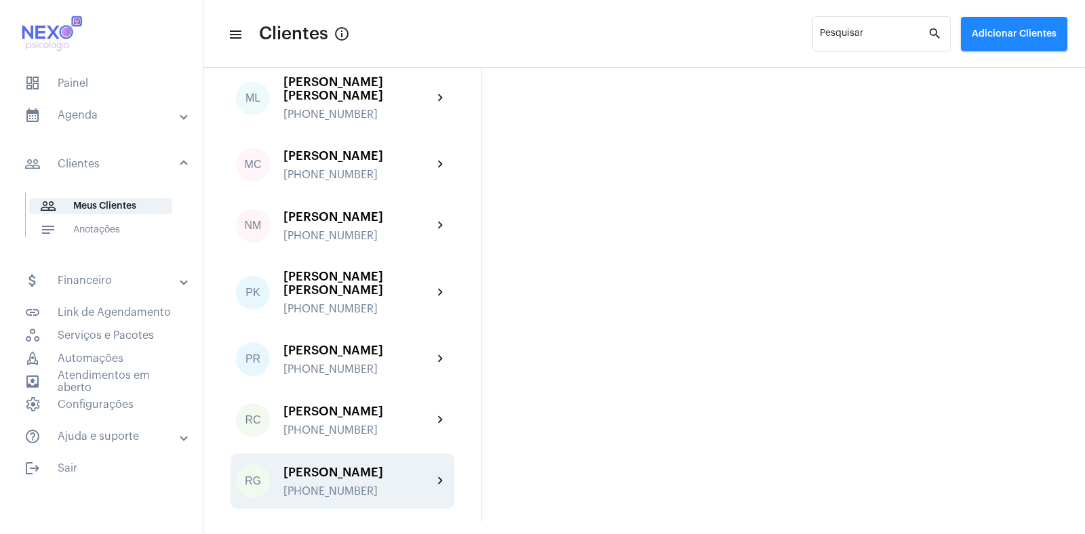 Image resolution: width=1085 pixels, height=534 pixels. Describe the element at coordinates (253, 226) in the screenshot. I see `div: NM` at that location.